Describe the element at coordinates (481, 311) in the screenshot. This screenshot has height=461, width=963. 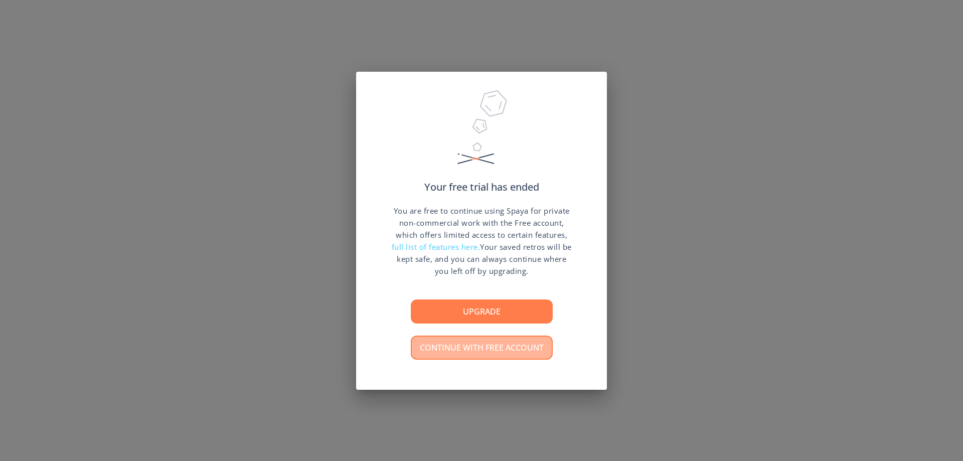
I see `button: Upgrade` at that location.